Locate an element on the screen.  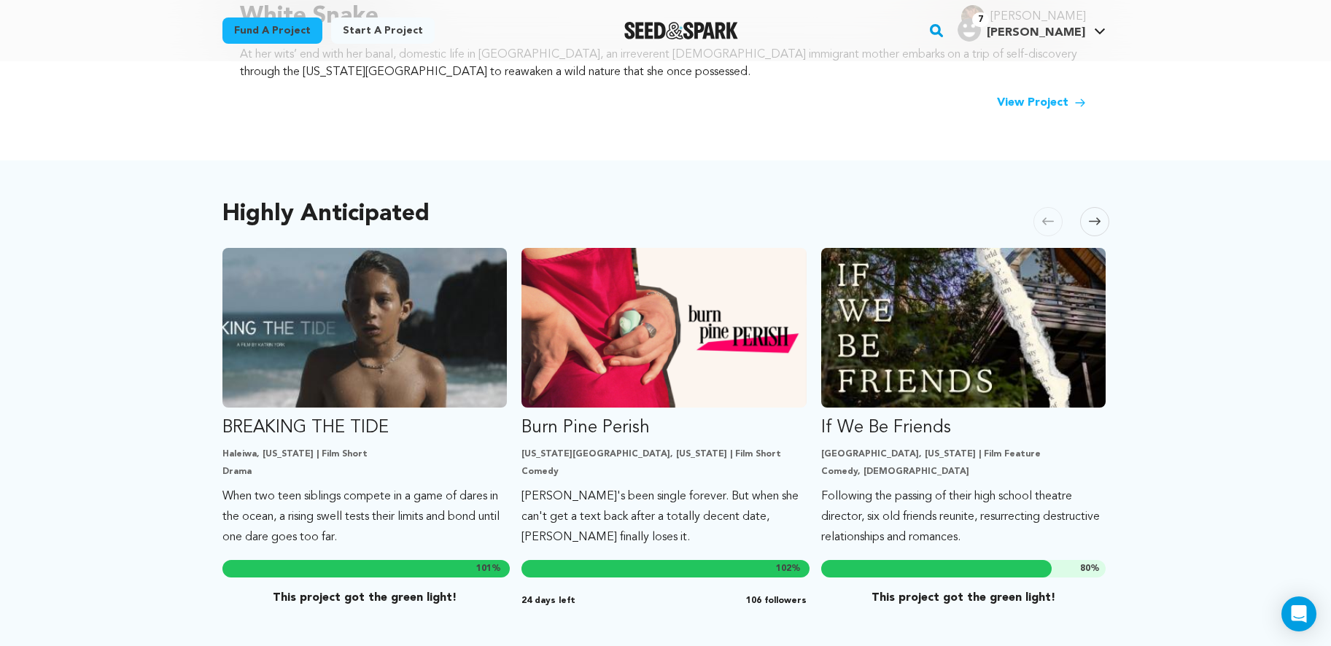
a: Start a project is located at coordinates (383, 31).